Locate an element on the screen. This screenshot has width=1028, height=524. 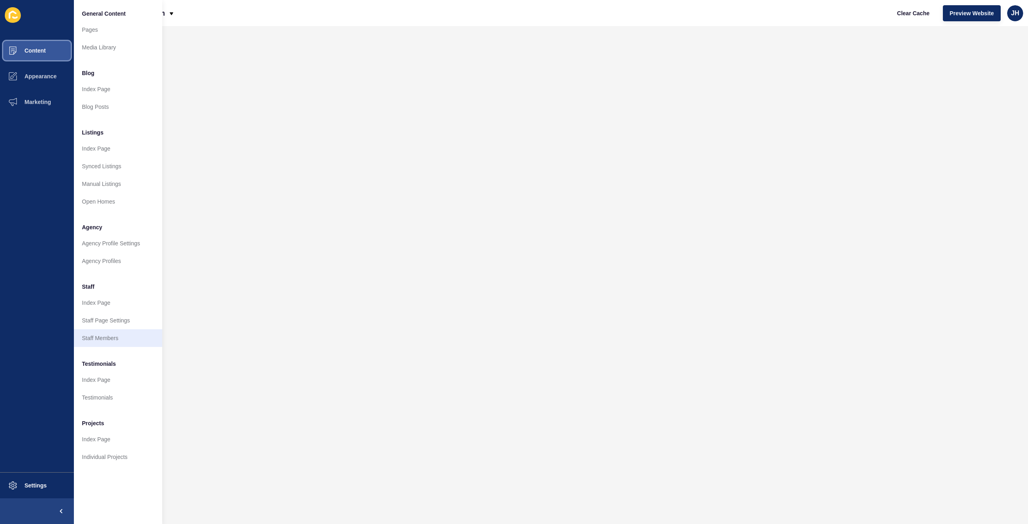
a: Testimonials is located at coordinates (118, 398).